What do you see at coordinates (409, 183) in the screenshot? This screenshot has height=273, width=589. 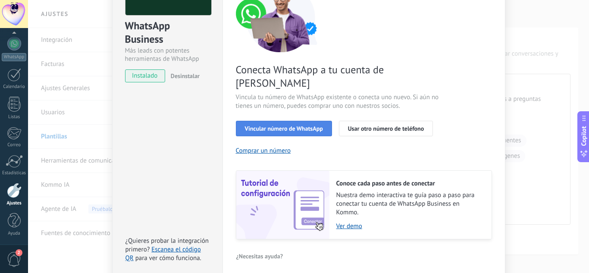 I see `h2: Conoce cada paso antes de conectar` at bounding box center [409, 183].